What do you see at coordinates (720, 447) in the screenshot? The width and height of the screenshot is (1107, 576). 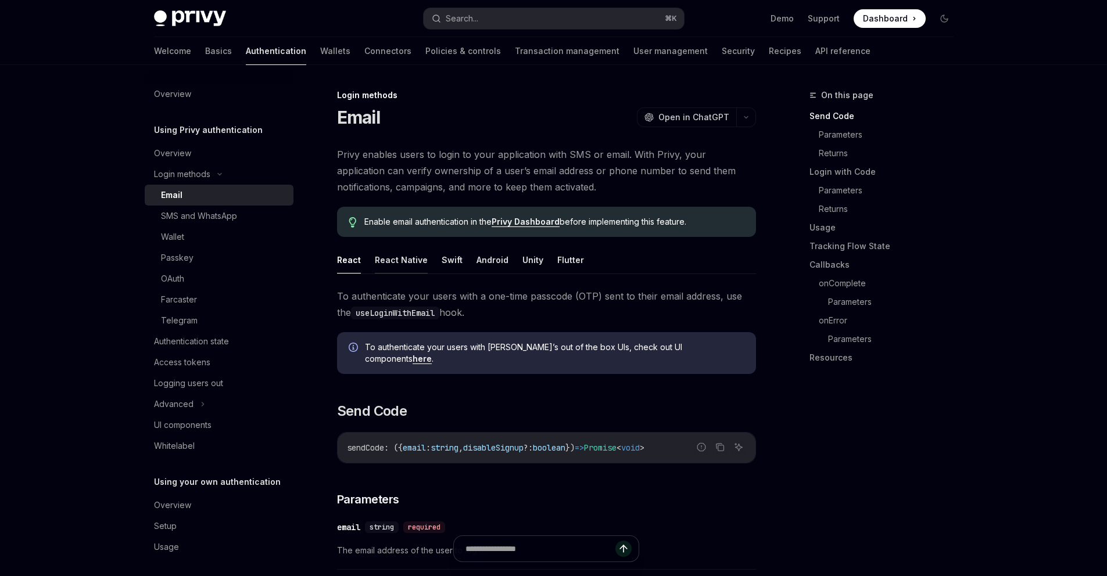 I see `button: Copy the contents from the code block` at bounding box center [720, 447].